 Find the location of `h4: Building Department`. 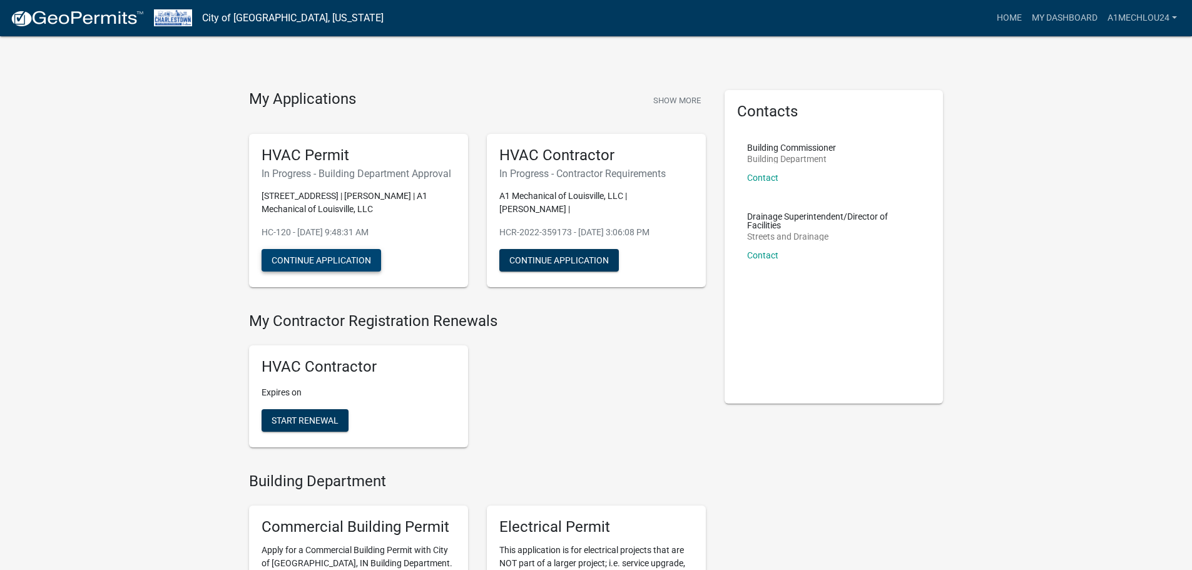

h4: Building Department is located at coordinates (478, 481).